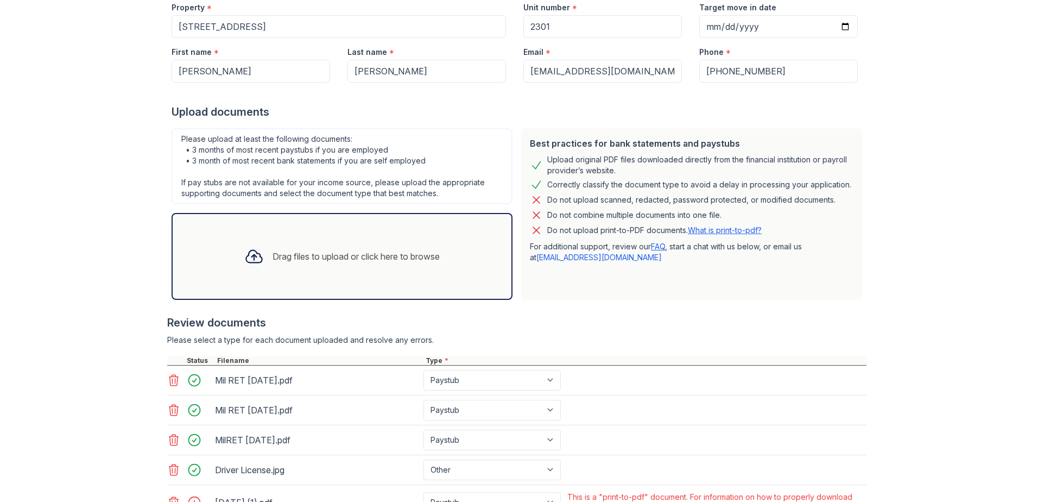 Image resolution: width=1038 pixels, height=502 pixels. I want to click on div: Upload original PDF files downloaded directly from the financial institution or payroll provider’..., so click(700, 165).